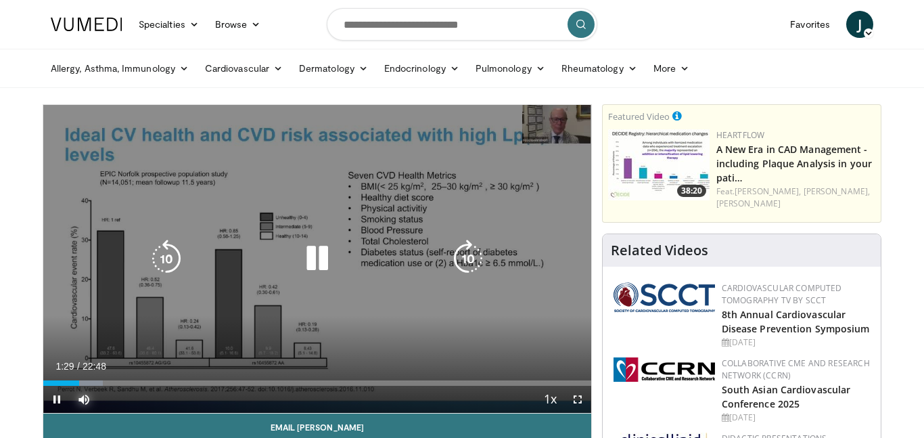 The image size is (924, 438). Describe the element at coordinates (168, 24) in the screenshot. I see `a: Specialties` at that location.